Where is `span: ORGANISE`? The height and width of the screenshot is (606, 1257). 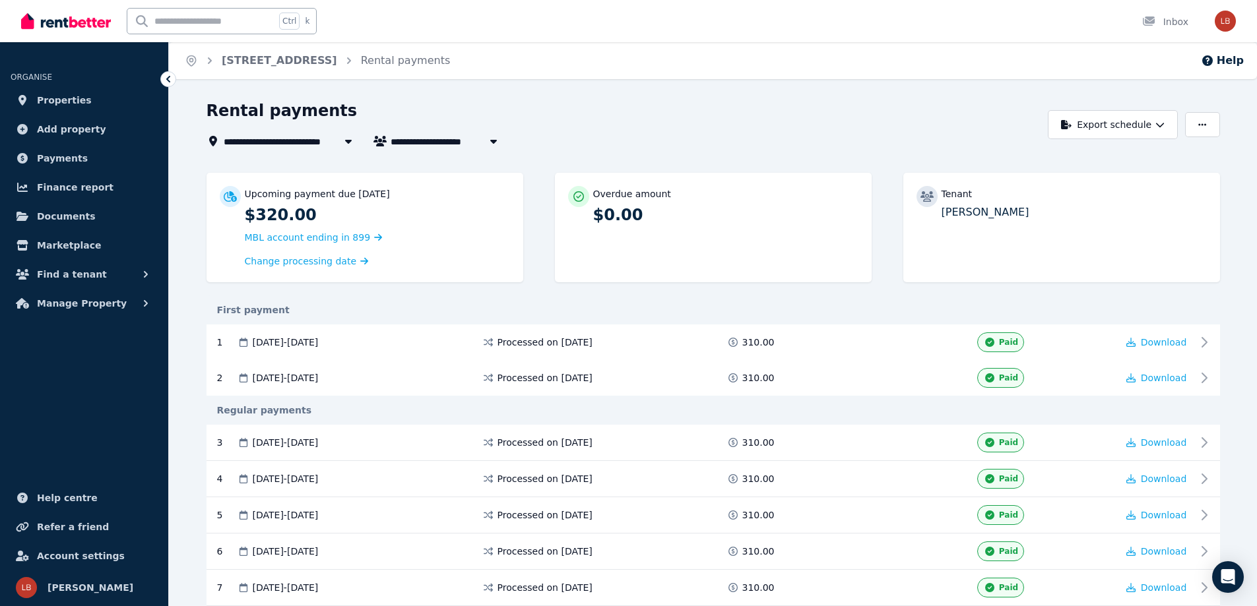
span: ORGANISE is located at coordinates (31, 77).